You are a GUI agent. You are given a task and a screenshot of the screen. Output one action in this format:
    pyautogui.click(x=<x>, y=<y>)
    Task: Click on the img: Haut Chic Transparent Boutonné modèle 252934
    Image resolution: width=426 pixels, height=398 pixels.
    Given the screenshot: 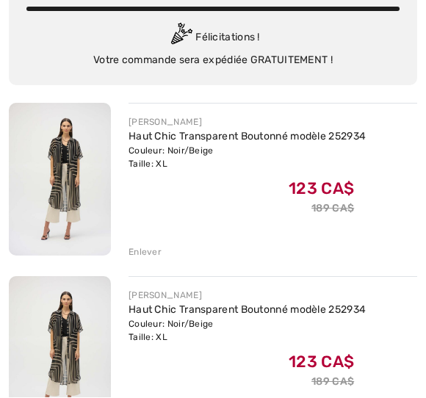 What is the action you would take?
    pyautogui.click(x=59, y=180)
    